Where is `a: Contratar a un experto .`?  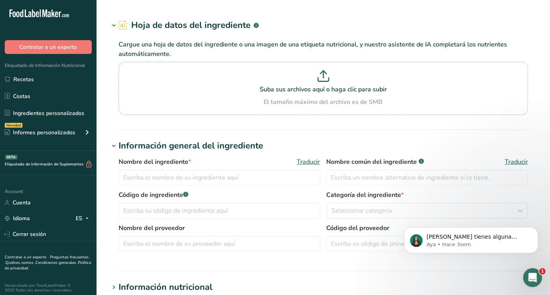 a: Contratar a un experto . is located at coordinates (26, 257).